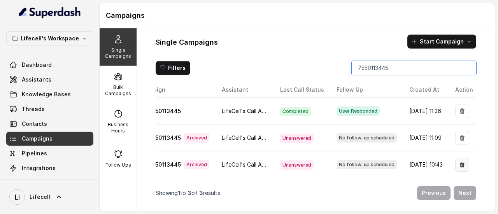  What do you see at coordinates (50, 12) in the screenshot?
I see `img: light.svg` at bounding box center [50, 12].